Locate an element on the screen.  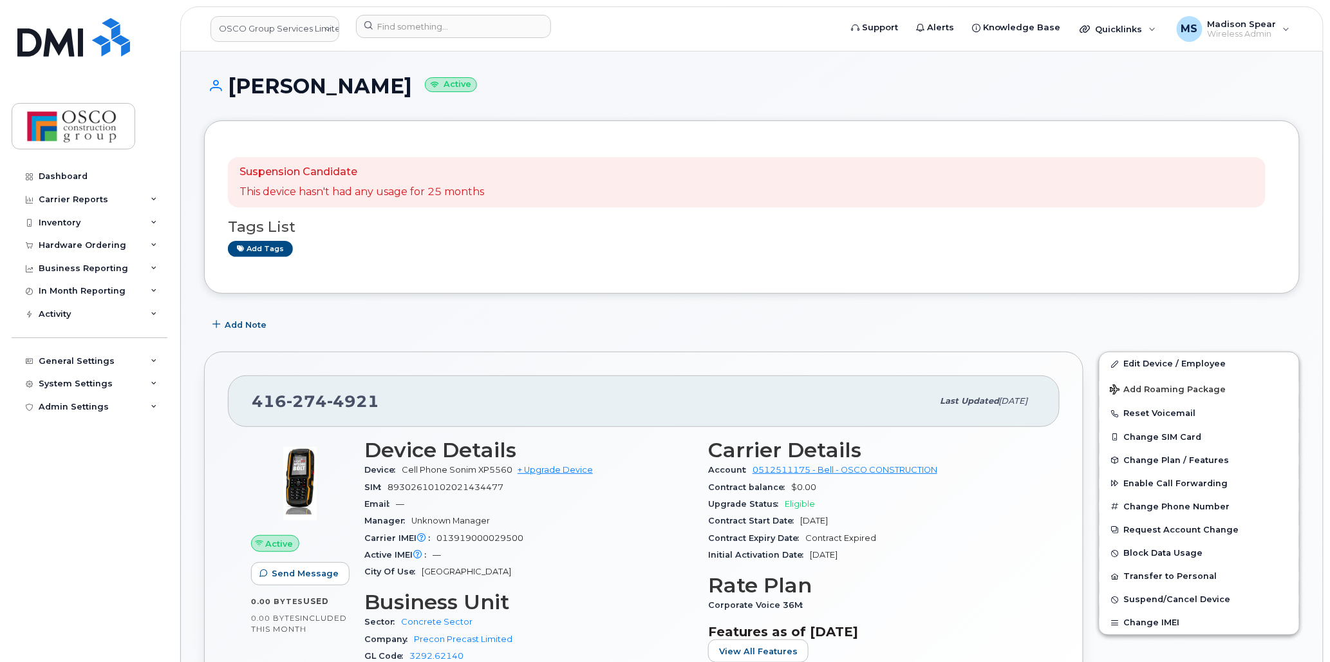
a: 0512511175 - Bell - OSCO CONSTRUCTION is located at coordinates (844, 469).